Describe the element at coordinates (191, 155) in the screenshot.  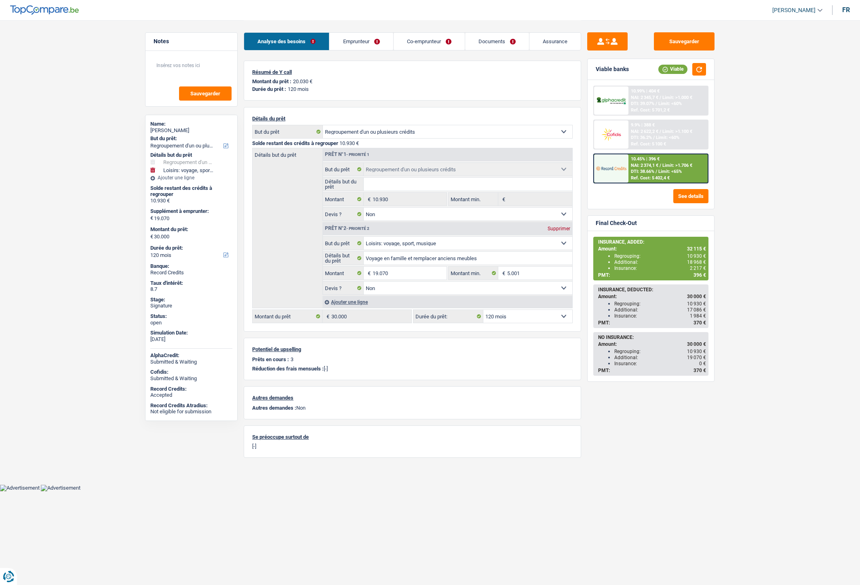
I see `div: Détails but du prêt` at that location.